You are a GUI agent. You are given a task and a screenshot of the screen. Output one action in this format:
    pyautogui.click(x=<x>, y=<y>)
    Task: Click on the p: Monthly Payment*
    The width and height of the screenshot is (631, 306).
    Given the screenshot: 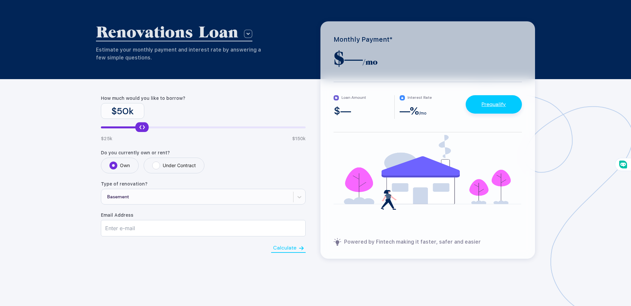 What is the action you would take?
    pyautogui.click(x=363, y=39)
    